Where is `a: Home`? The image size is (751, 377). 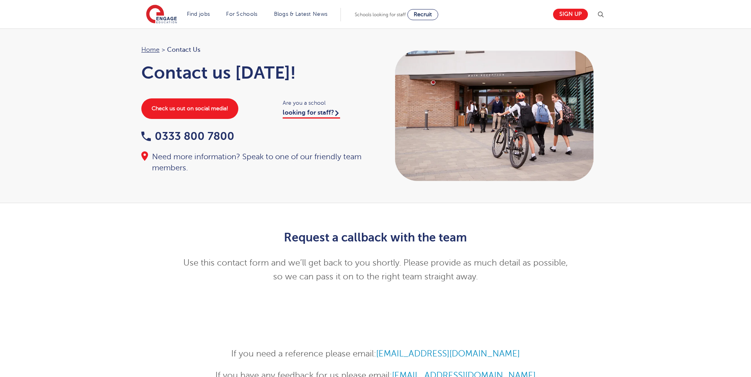
a: Home is located at coordinates (150, 50).